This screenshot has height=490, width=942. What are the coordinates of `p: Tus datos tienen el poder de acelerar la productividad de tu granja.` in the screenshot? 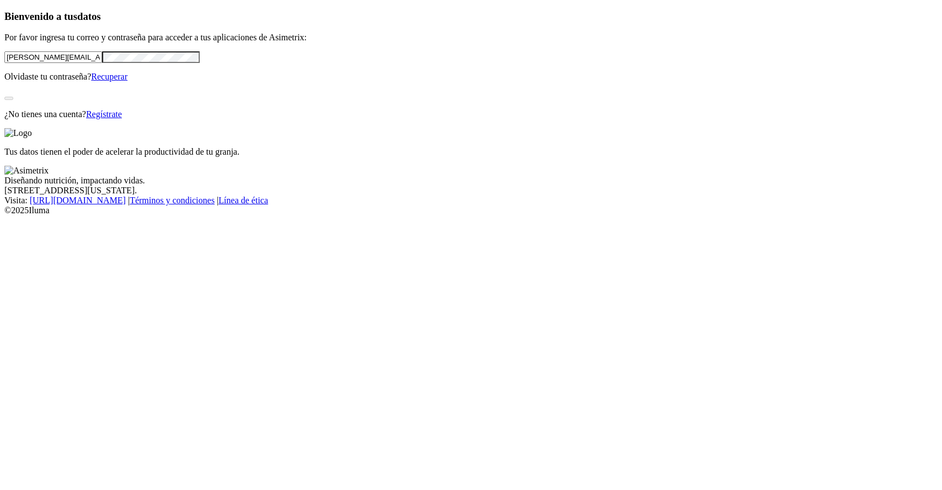 It's located at (471, 152).